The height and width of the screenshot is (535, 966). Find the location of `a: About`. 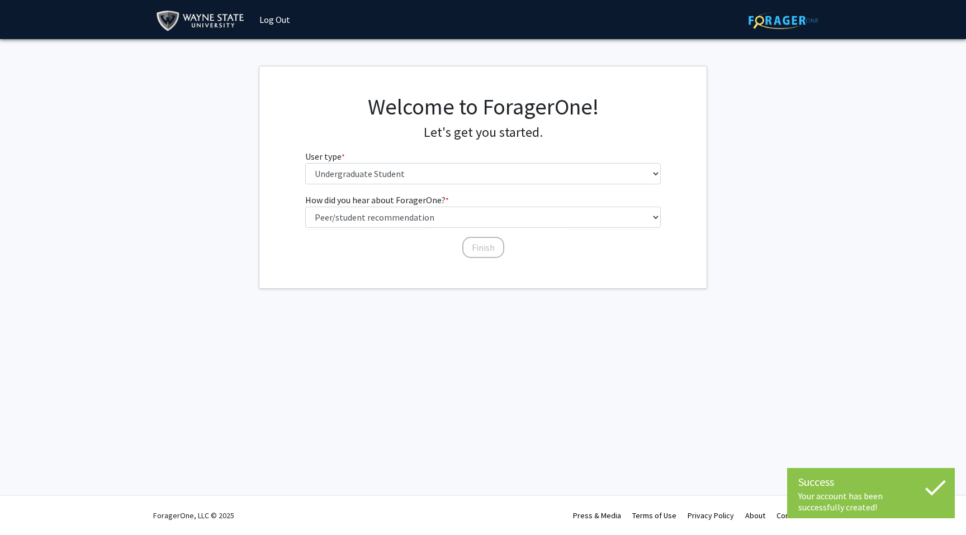

a: About is located at coordinates (755, 516).